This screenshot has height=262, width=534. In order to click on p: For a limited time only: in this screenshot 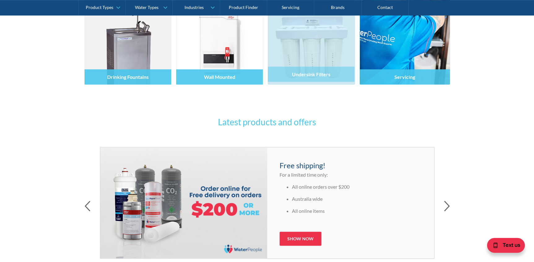, I will do `click(351, 175)`.